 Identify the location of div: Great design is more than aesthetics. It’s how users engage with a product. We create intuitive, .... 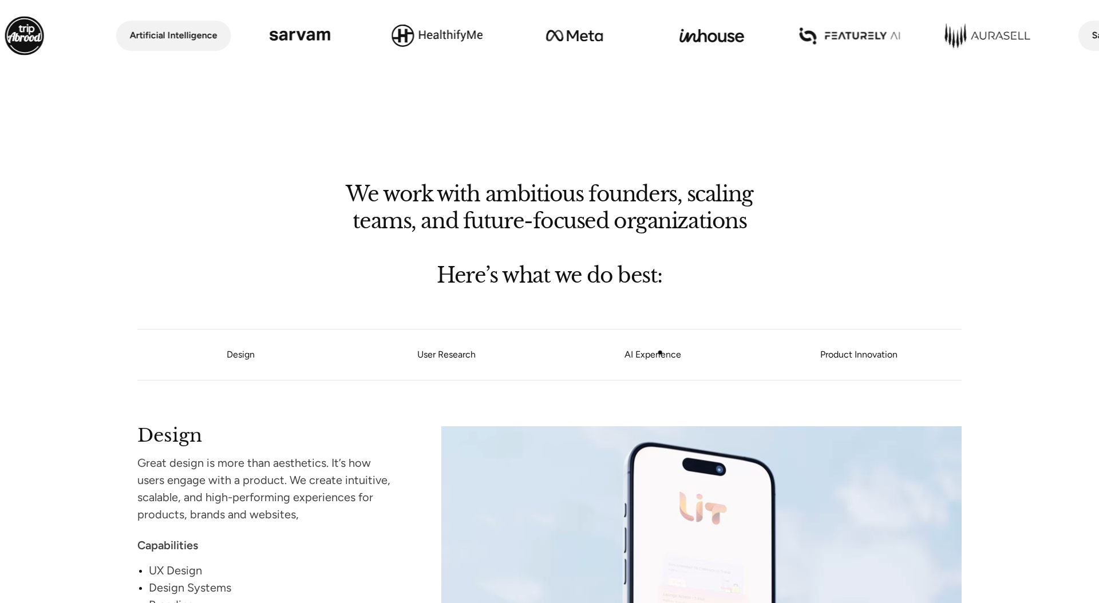
(267, 489).